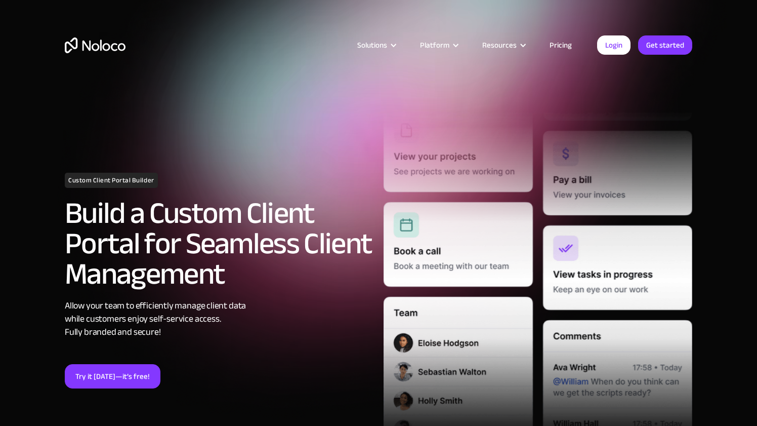 The width and height of the screenshot is (757, 426). I want to click on h2: Build a Custom Client Portal for Seamless Client Management, so click(219, 244).